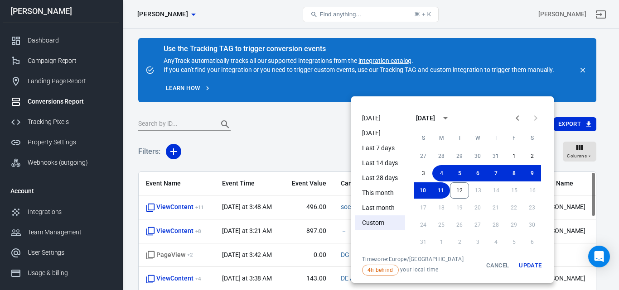  What do you see at coordinates (459, 156) in the screenshot?
I see `button: 29` at bounding box center [459, 156].